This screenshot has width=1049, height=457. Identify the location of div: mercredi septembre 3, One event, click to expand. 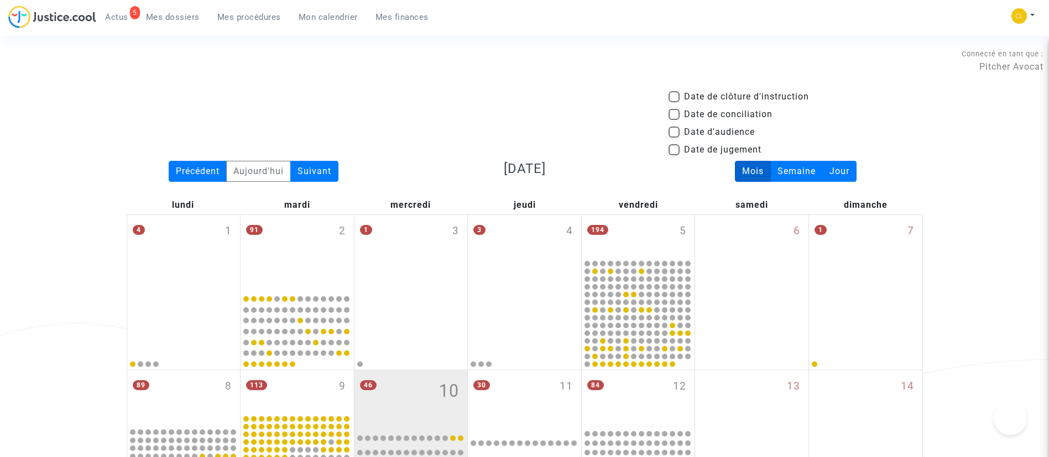
(411, 253).